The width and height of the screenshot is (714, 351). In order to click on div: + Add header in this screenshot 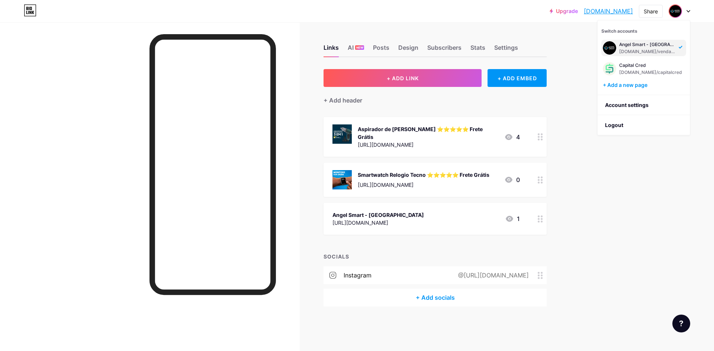, I will do `click(343, 100)`.